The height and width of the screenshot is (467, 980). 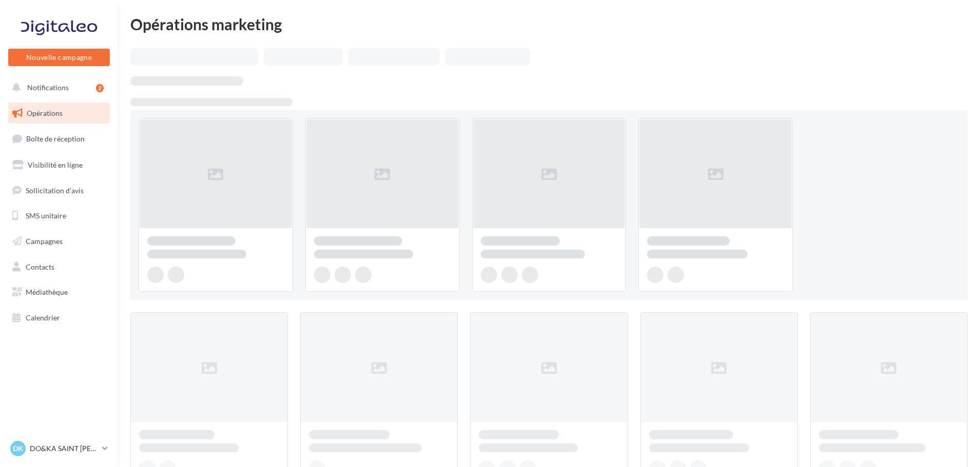 I want to click on span: Visibilité en ligne, so click(x=55, y=165).